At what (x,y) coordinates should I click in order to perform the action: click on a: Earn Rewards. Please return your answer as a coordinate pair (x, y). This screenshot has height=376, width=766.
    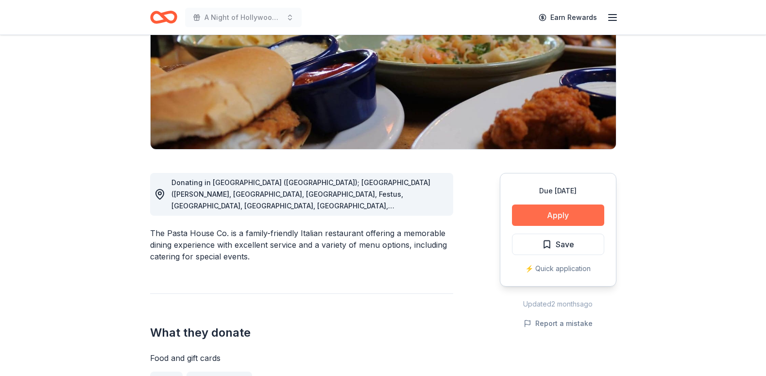
    Looking at the image, I should click on (568, 17).